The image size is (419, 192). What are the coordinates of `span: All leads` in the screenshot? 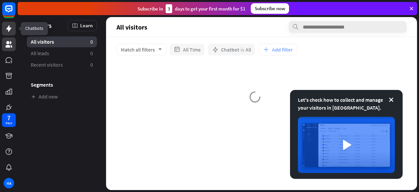 It's located at (40, 53).